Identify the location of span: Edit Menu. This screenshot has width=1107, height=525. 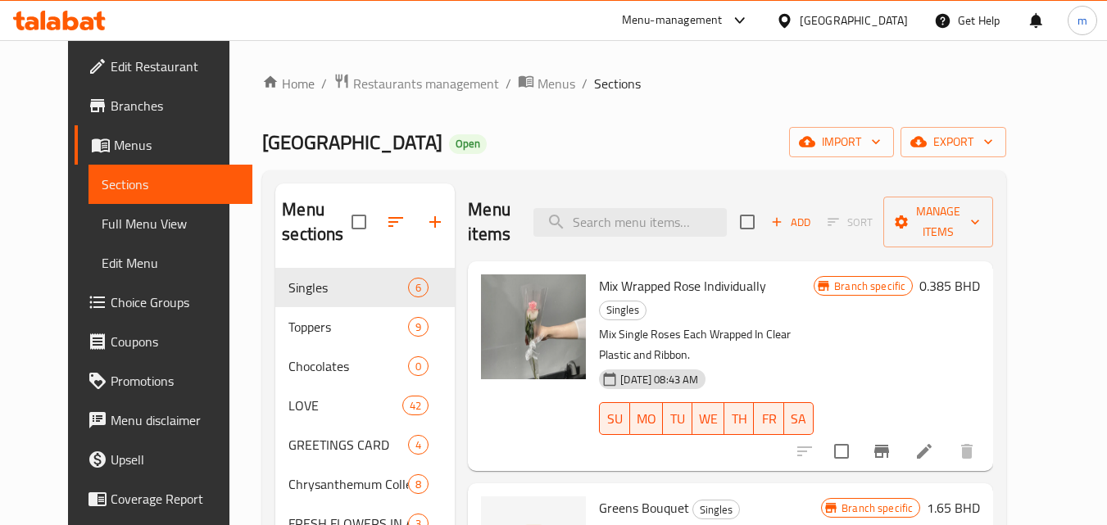
(170, 263).